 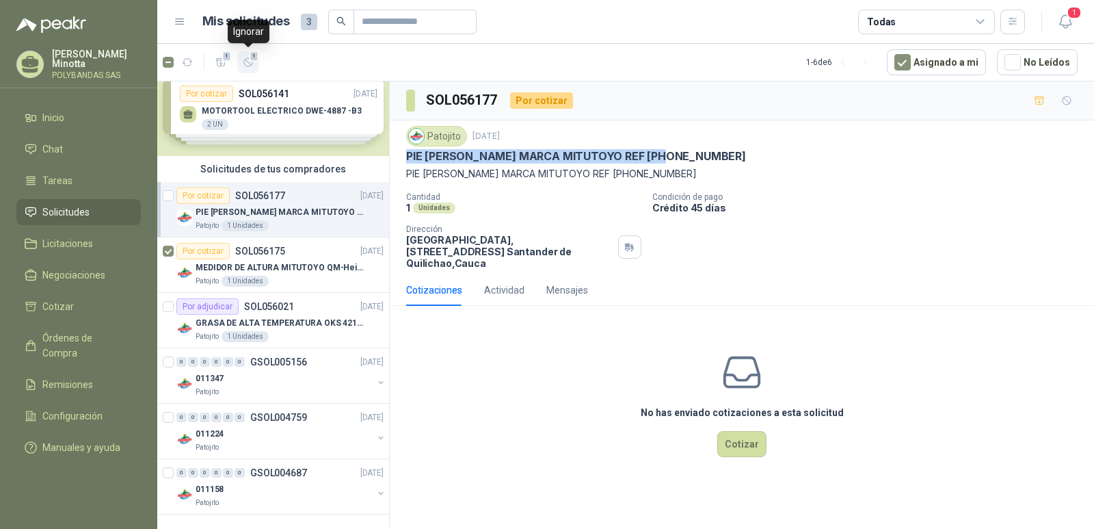 I want to click on span: 3, so click(x=309, y=22).